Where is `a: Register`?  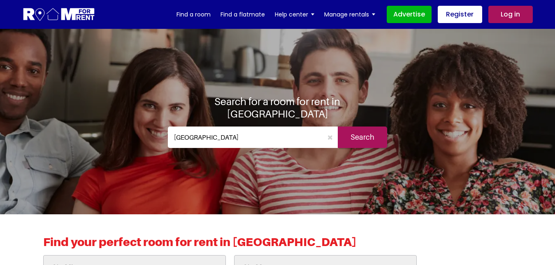
a: Register is located at coordinates (460, 14).